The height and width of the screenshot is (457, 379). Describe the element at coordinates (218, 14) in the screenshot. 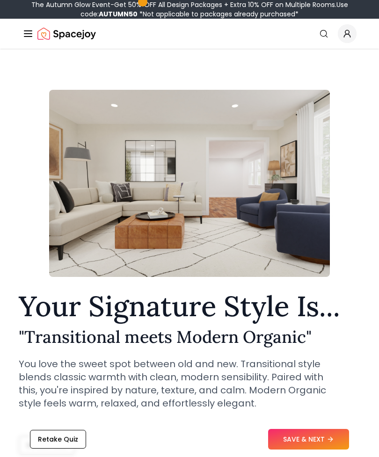

I see `span: *Not applicable to packages already purchased*` at that location.